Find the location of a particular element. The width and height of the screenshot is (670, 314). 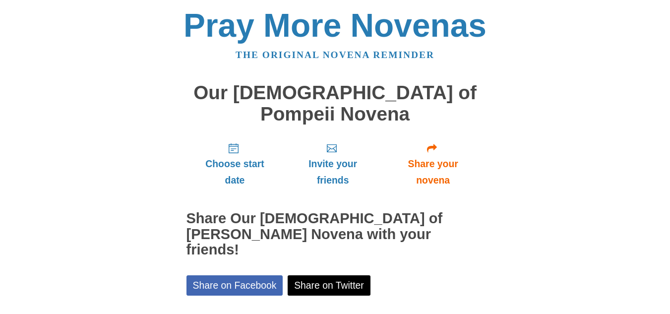

a: Choose start date is located at coordinates (235, 164).